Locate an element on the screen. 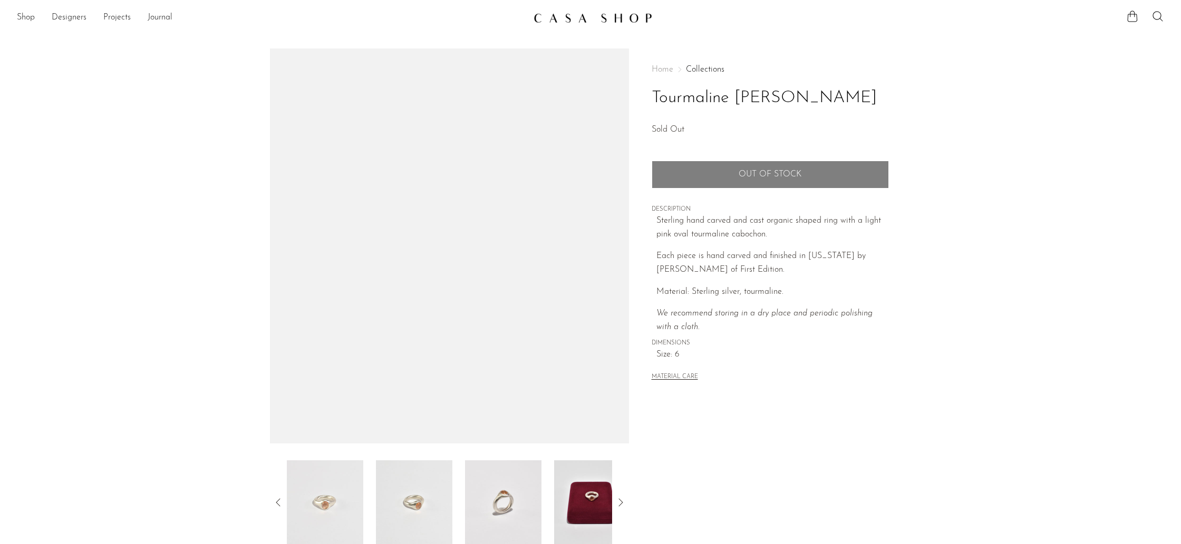 The width and height of the screenshot is (1181, 544). span: Out of stock is located at coordinates (770, 174).